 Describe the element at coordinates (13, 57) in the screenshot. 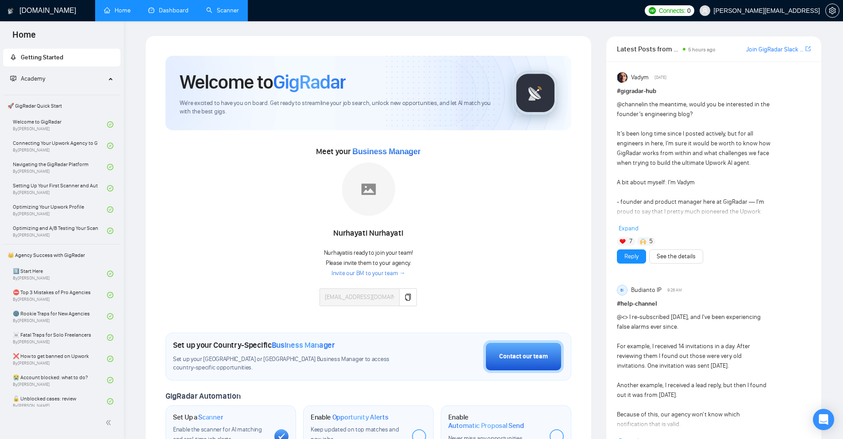

I see `span: rocket` at that location.